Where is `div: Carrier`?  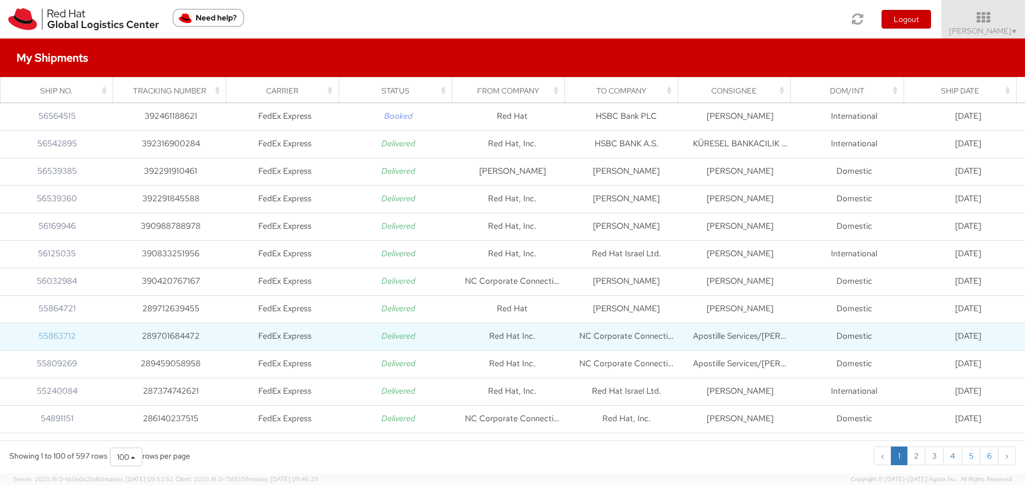
div: Carrier is located at coordinates (285, 91).